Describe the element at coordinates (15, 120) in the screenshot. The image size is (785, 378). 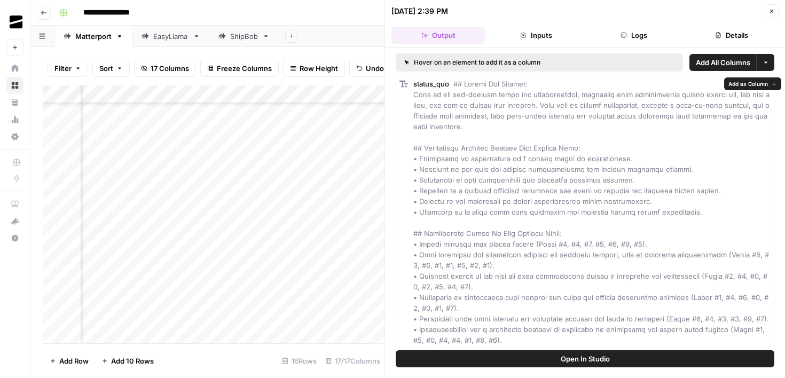
I see `a: Usage` at that location.